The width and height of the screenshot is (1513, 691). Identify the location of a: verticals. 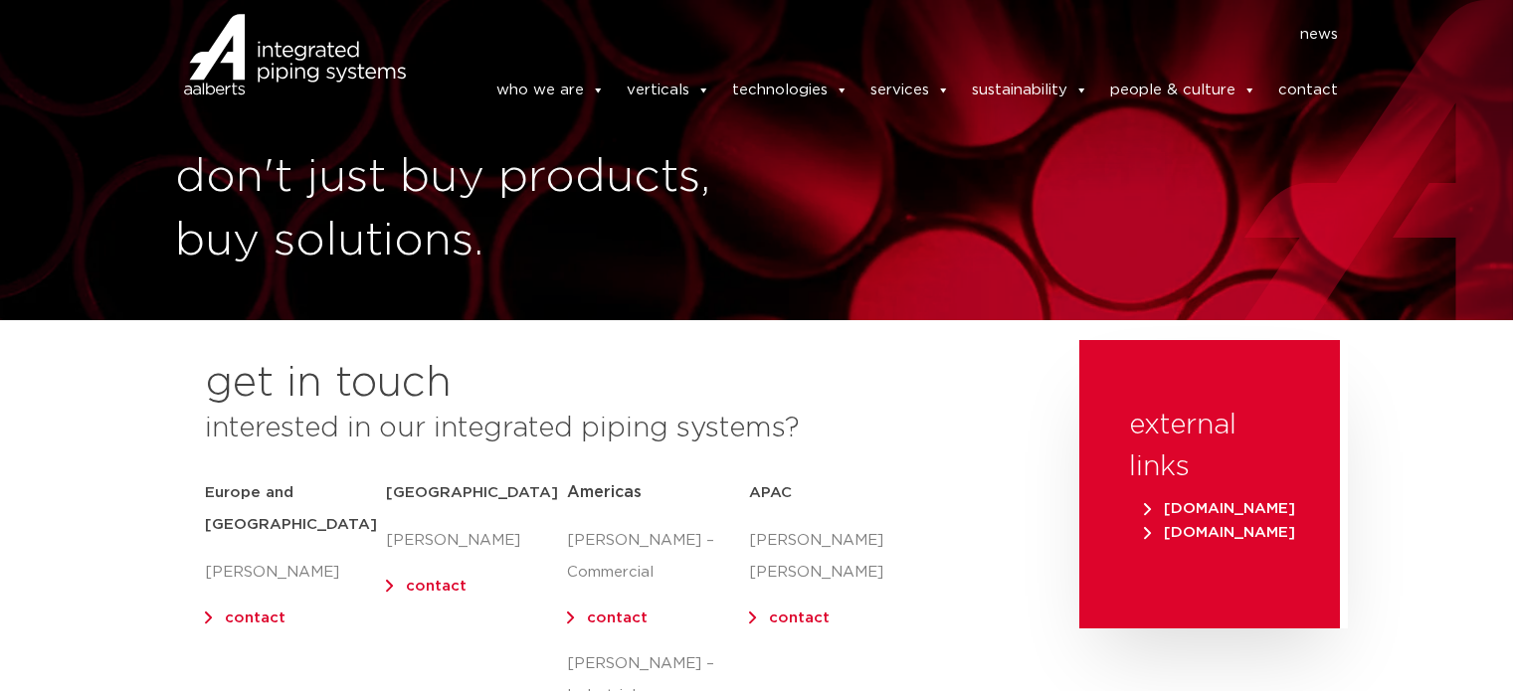
(669, 91).